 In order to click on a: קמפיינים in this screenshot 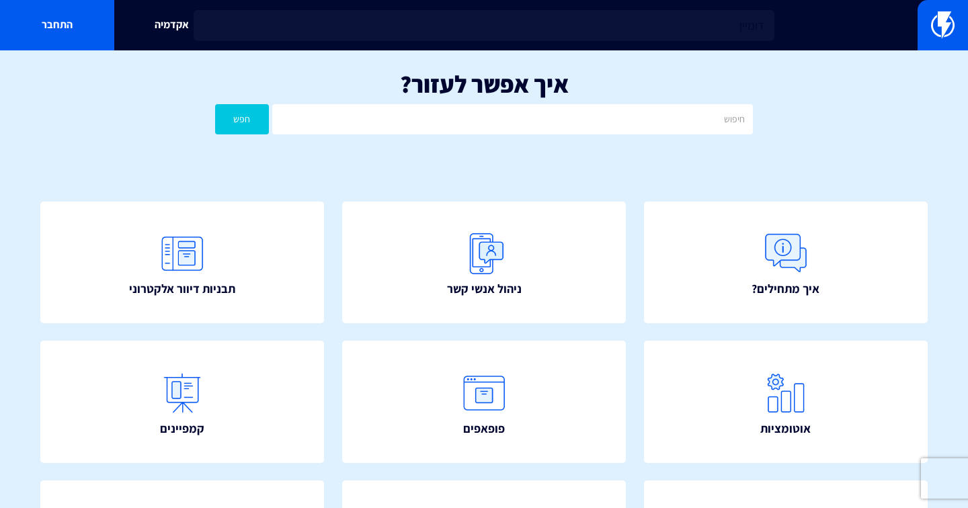, I will do `click(182, 401)`.